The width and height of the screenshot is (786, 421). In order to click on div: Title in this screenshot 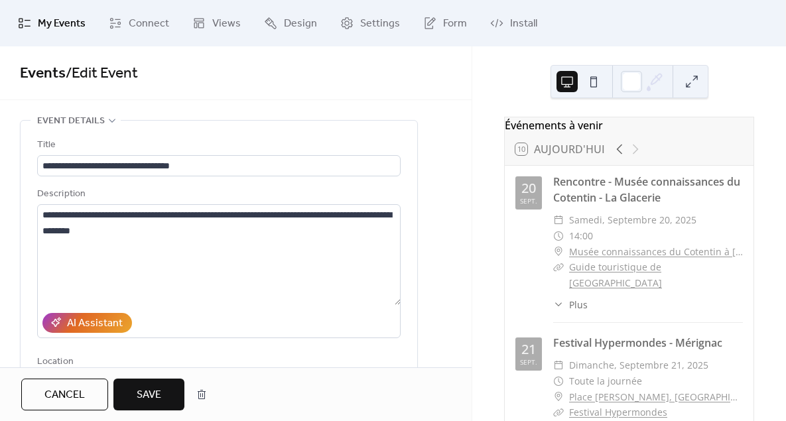, I will do `click(218, 145)`.